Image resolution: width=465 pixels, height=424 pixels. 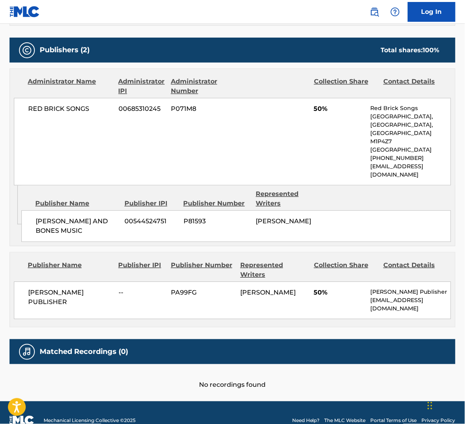 What do you see at coordinates (374, 12) in the screenshot?
I see `a: Public Search` at bounding box center [374, 12].